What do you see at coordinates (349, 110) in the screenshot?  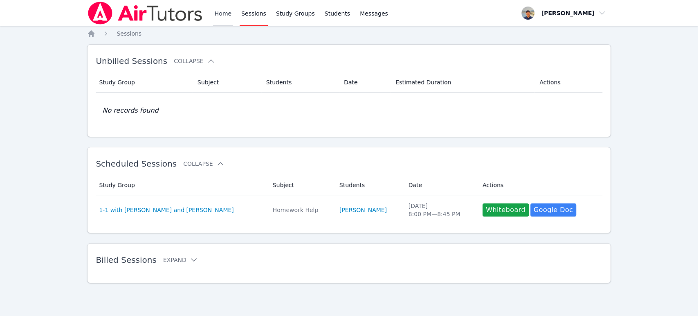 I see `td: No records found` at bounding box center [349, 110].